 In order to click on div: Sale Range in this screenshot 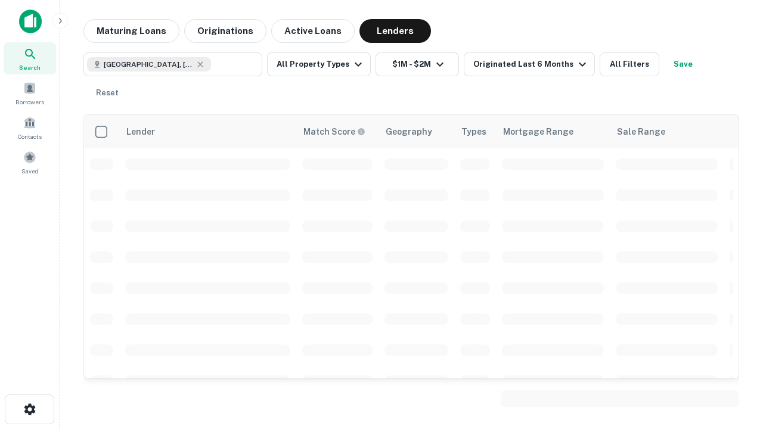, I will do `click(641, 132)`.